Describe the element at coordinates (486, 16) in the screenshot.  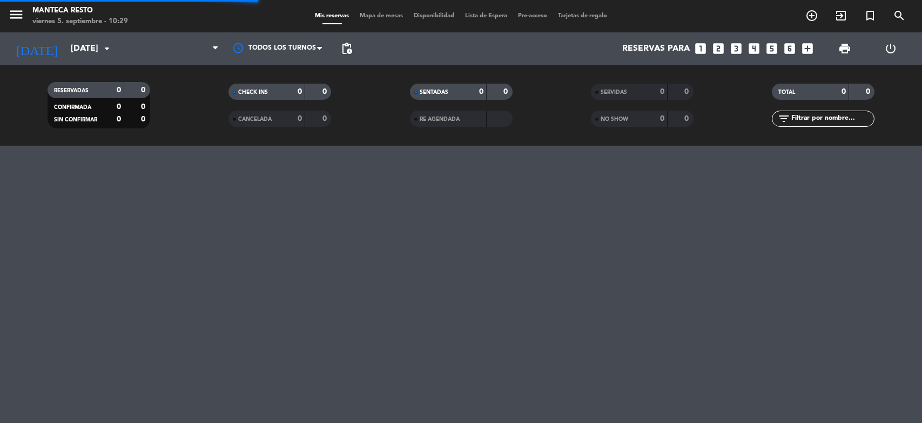
I see `span: Lista de Espera` at that location.